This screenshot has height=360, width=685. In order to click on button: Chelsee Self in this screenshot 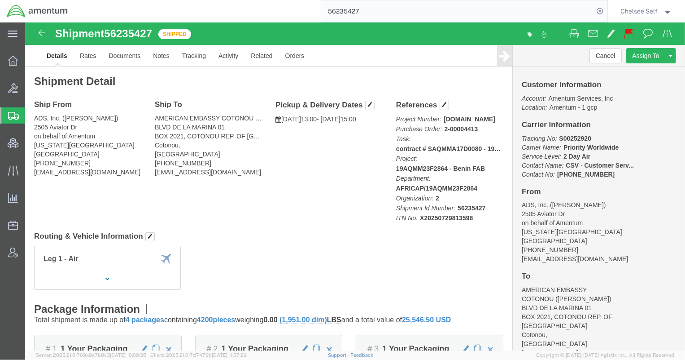, I will do `click(647, 11)`.